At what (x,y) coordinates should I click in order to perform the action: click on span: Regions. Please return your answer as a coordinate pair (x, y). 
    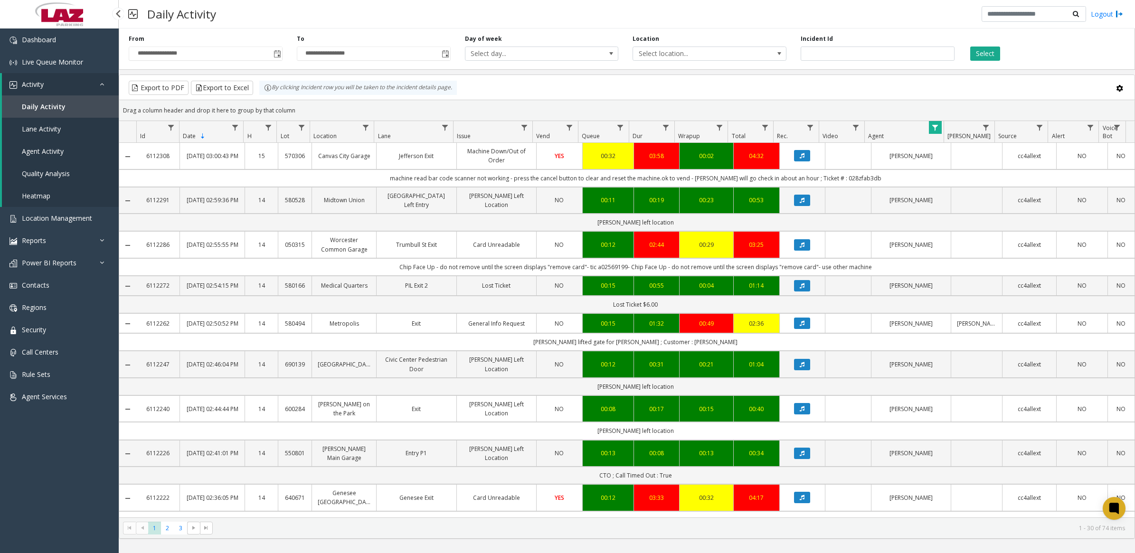
    Looking at the image, I should click on (34, 307).